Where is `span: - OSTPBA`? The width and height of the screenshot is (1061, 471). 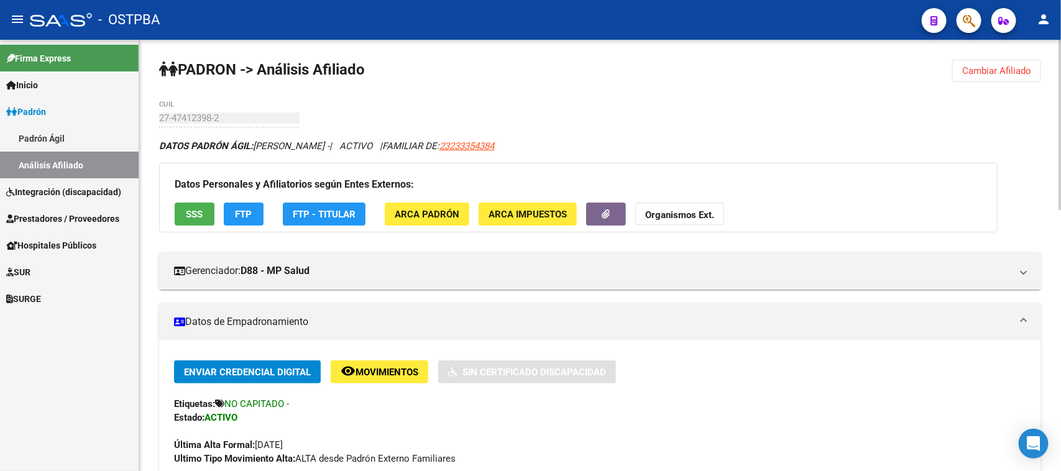 span: - OSTPBA is located at coordinates (129, 20).